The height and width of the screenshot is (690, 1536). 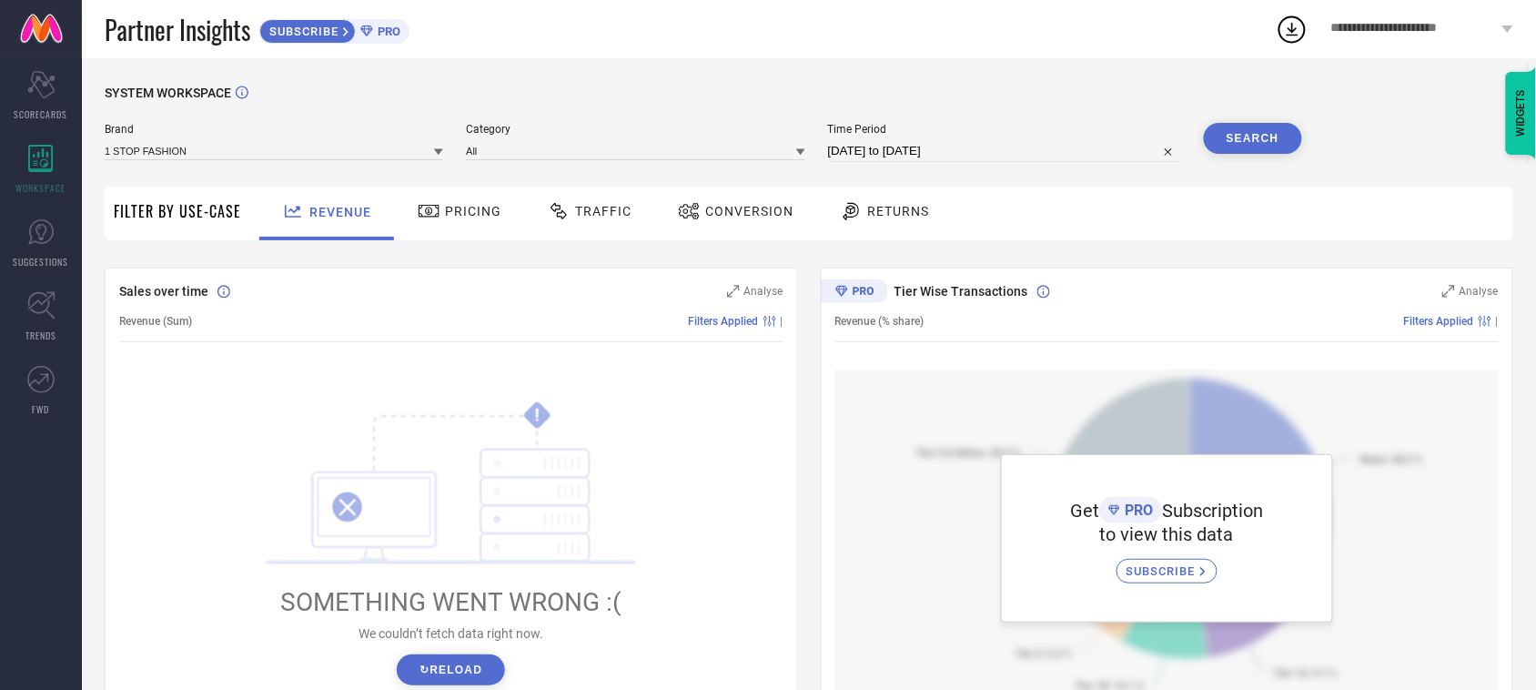 I want to click on span: Pricing, so click(x=473, y=211).